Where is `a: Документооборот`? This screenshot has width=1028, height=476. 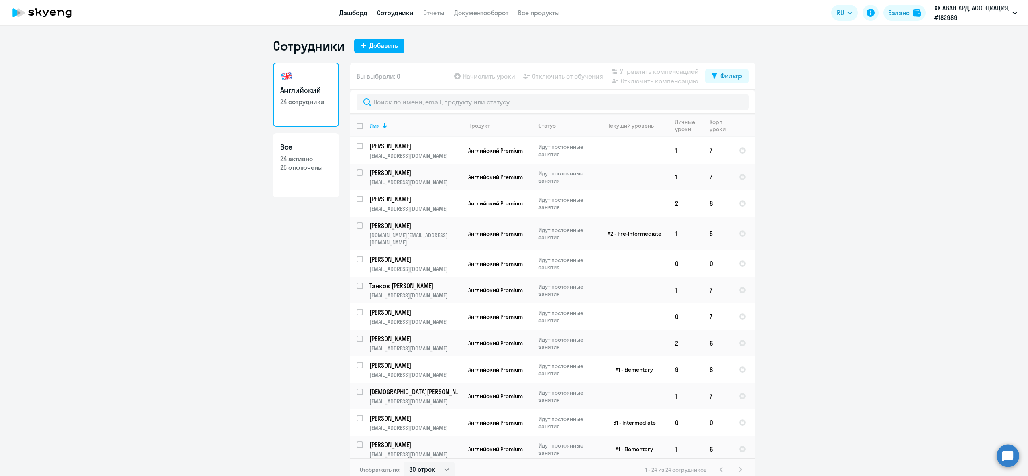
a: Документооборот is located at coordinates (481, 13).